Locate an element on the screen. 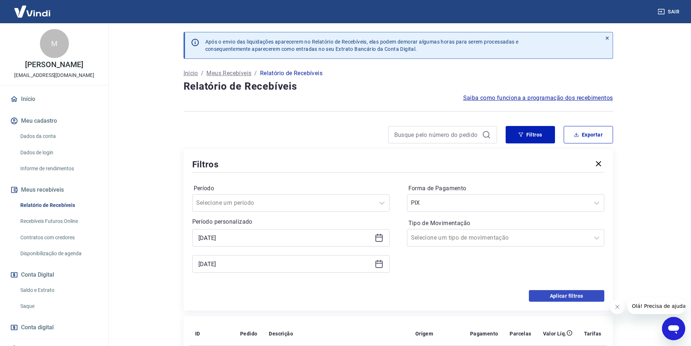  button: Meu cadastro is located at coordinates (54, 121).